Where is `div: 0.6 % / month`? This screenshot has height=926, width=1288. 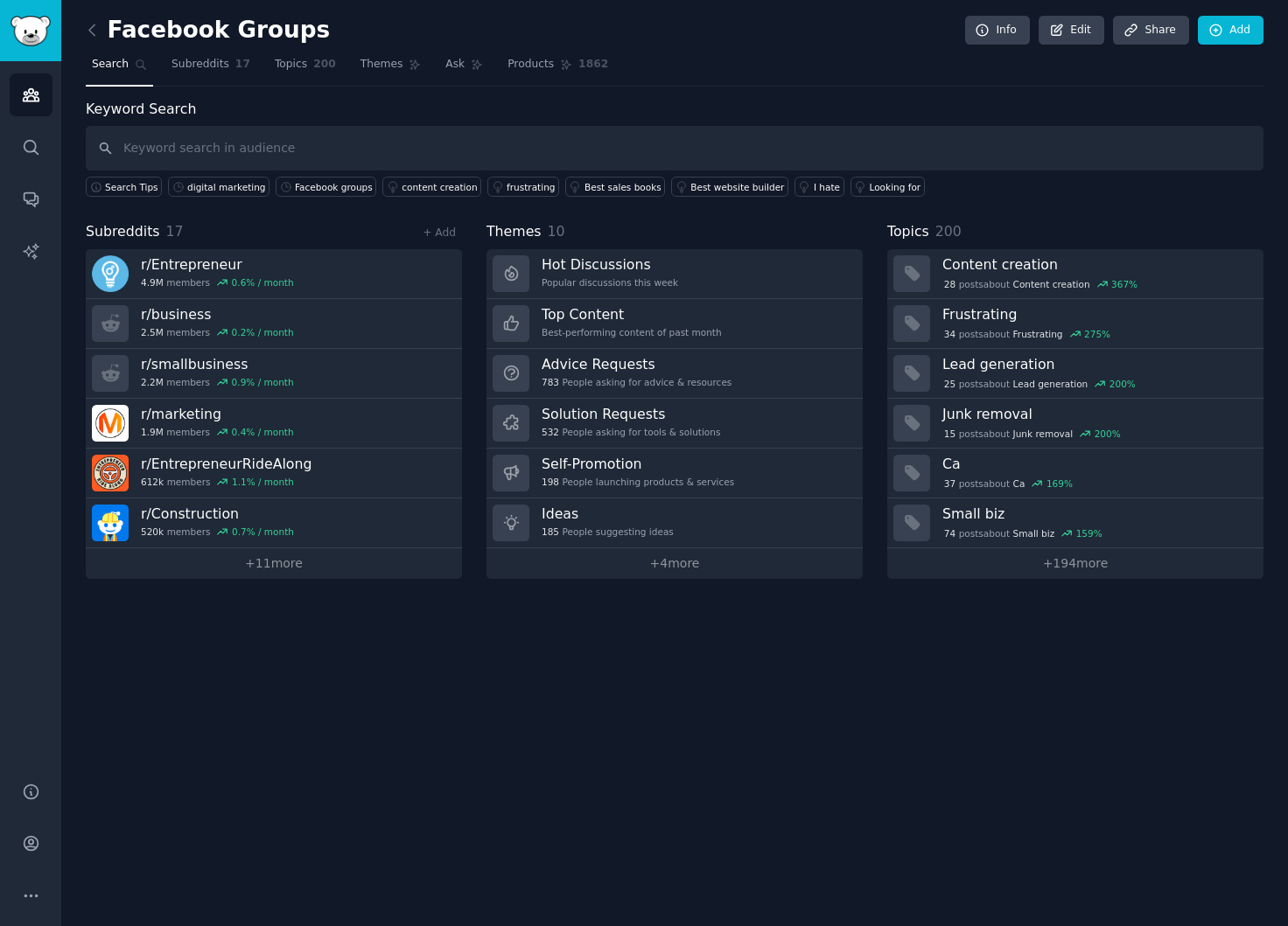 div: 0.6 % / month is located at coordinates (262, 283).